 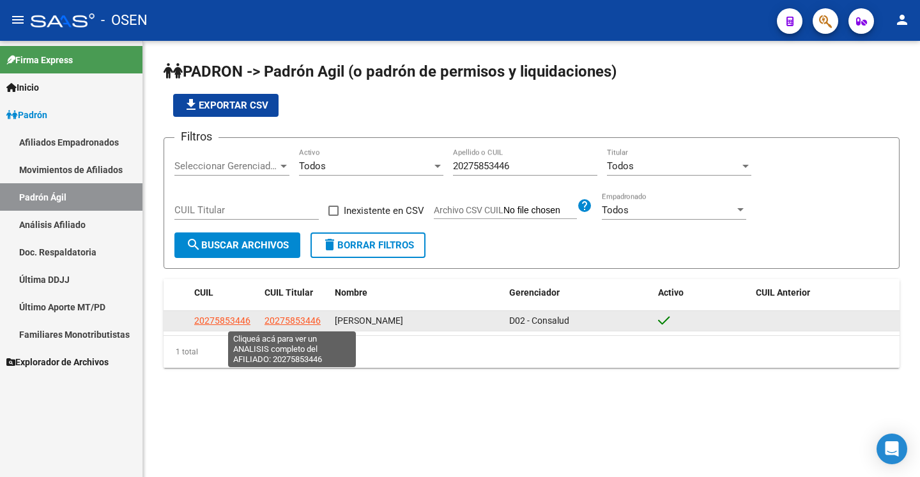 I want to click on span: Inicio, so click(x=22, y=88).